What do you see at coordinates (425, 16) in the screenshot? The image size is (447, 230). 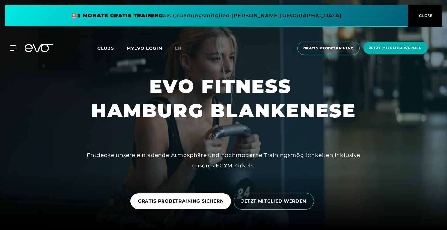 I see `button: CLOSE` at bounding box center [425, 16].